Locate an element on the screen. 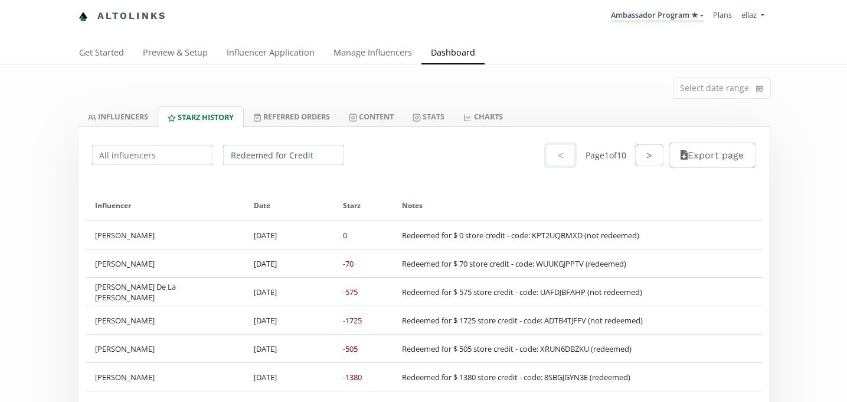 The height and width of the screenshot is (402, 847). a: Dashboard is located at coordinates (453, 54).